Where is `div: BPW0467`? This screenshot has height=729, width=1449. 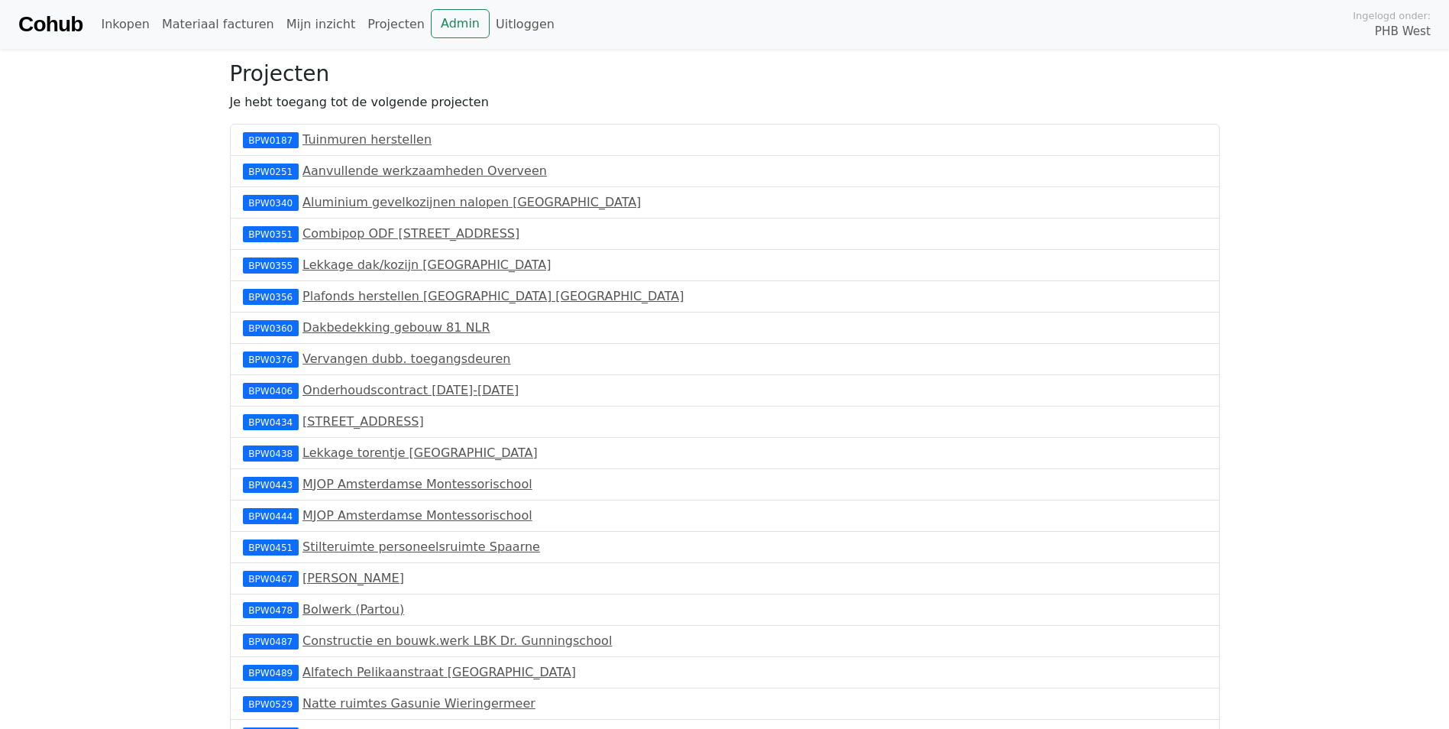 div: BPW0467 is located at coordinates (270, 578).